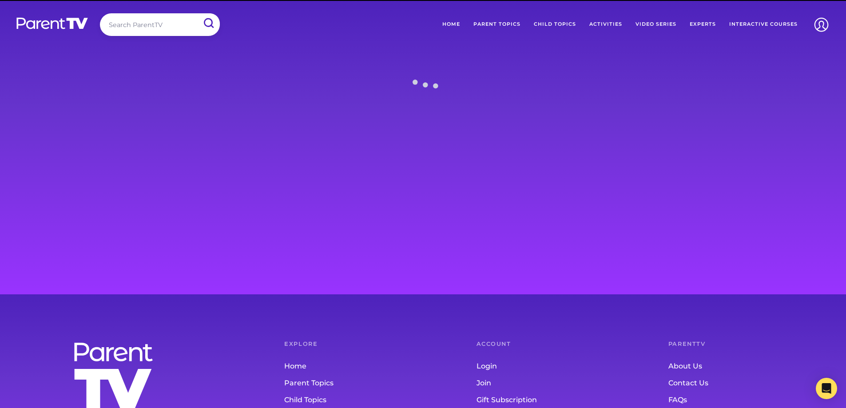 This screenshot has width=846, height=408. What do you see at coordinates (656, 24) in the screenshot?
I see `a: Video Series` at bounding box center [656, 24].